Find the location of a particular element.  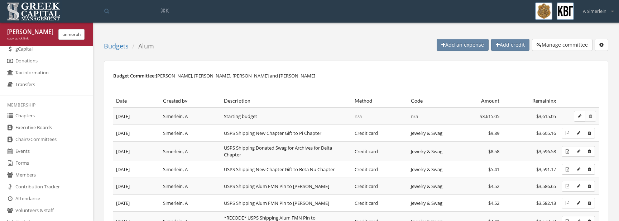

span: $3,582.13 is located at coordinates (546, 203).